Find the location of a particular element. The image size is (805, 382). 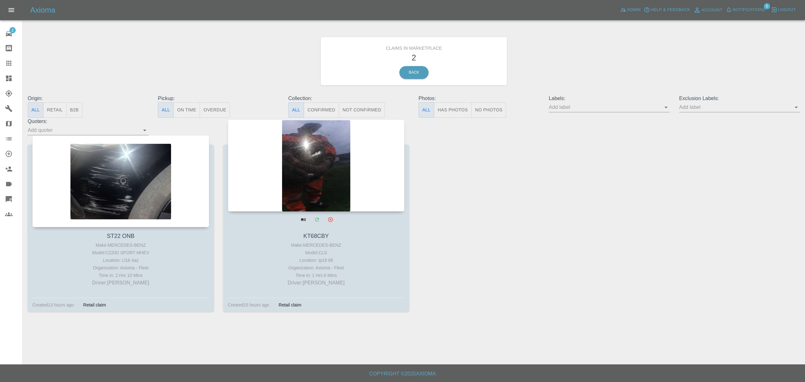

p: Pickup: is located at coordinates (218, 98).